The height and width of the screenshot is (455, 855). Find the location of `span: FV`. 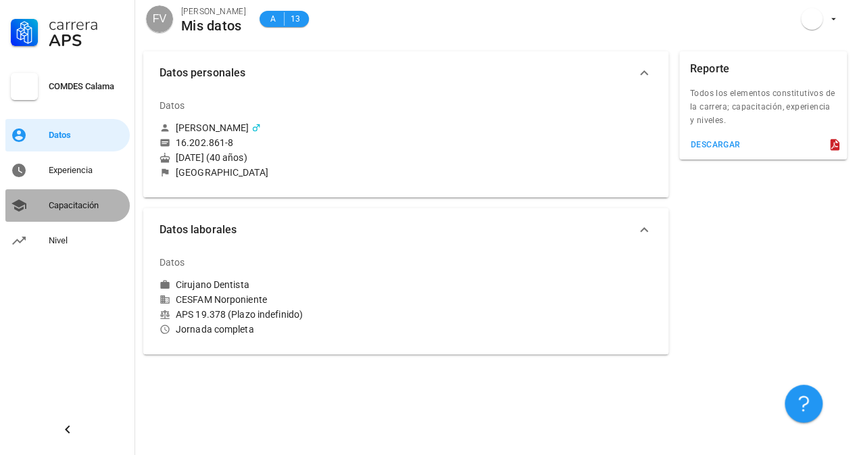

span: FV is located at coordinates (160, 19).